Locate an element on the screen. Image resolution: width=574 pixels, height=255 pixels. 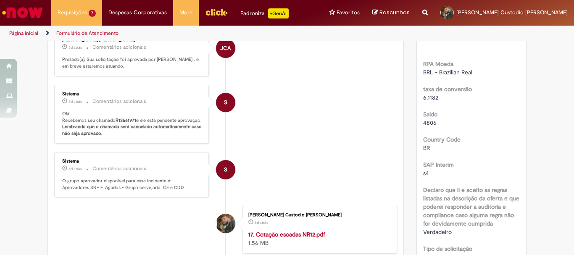
time: 24/09/2025 10:08:27 is located at coordinates (262, 223).